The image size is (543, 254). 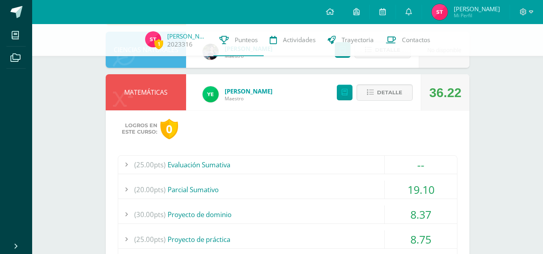 I want to click on a: 2023316, so click(x=180, y=44).